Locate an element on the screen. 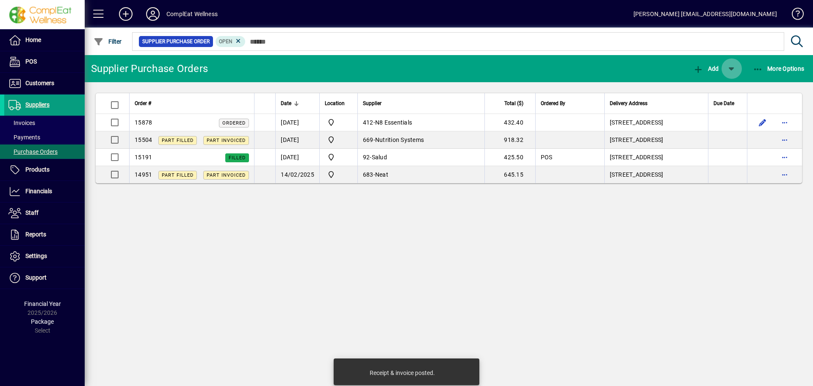  div: Ordered By is located at coordinates (570, 103).